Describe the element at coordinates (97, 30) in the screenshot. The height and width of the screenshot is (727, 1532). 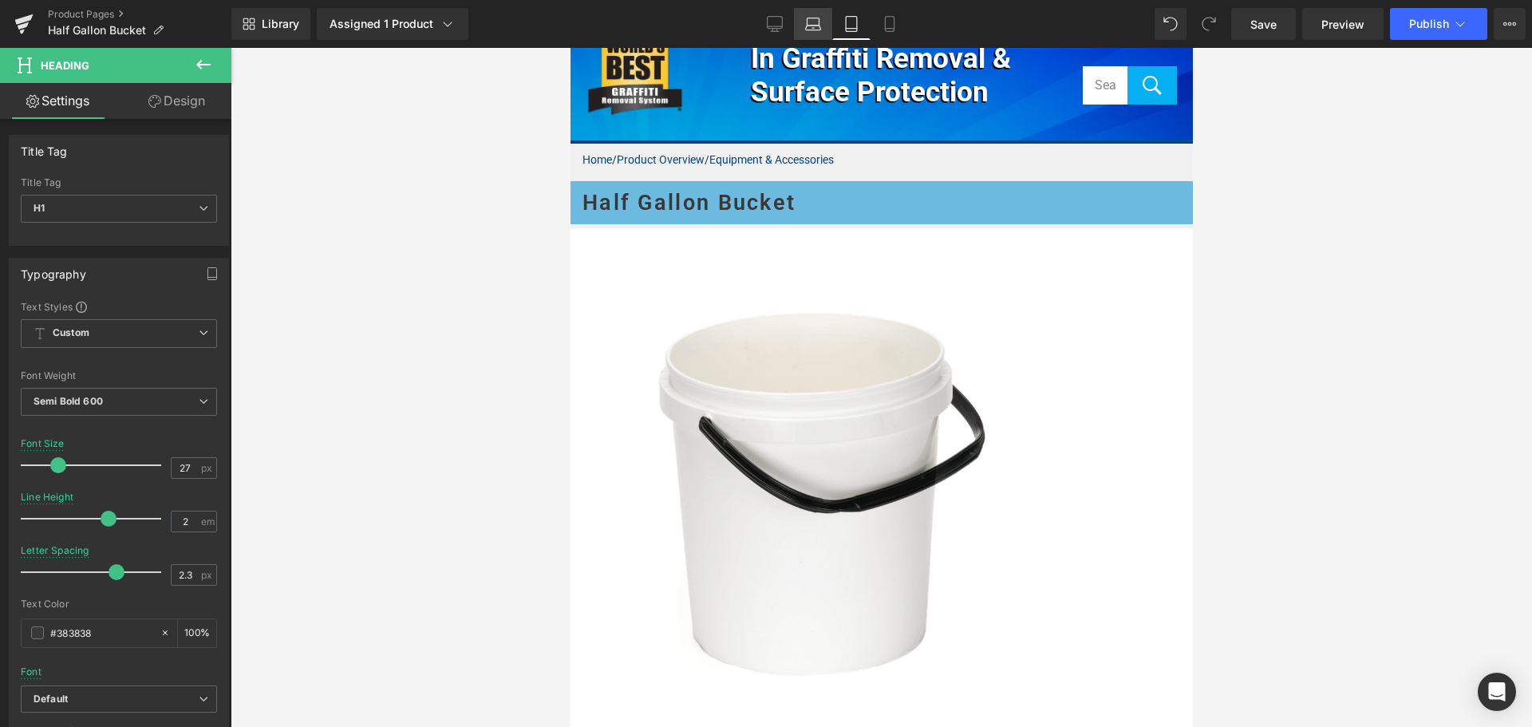
I see `span: Half Gallon Bucket` at that location.